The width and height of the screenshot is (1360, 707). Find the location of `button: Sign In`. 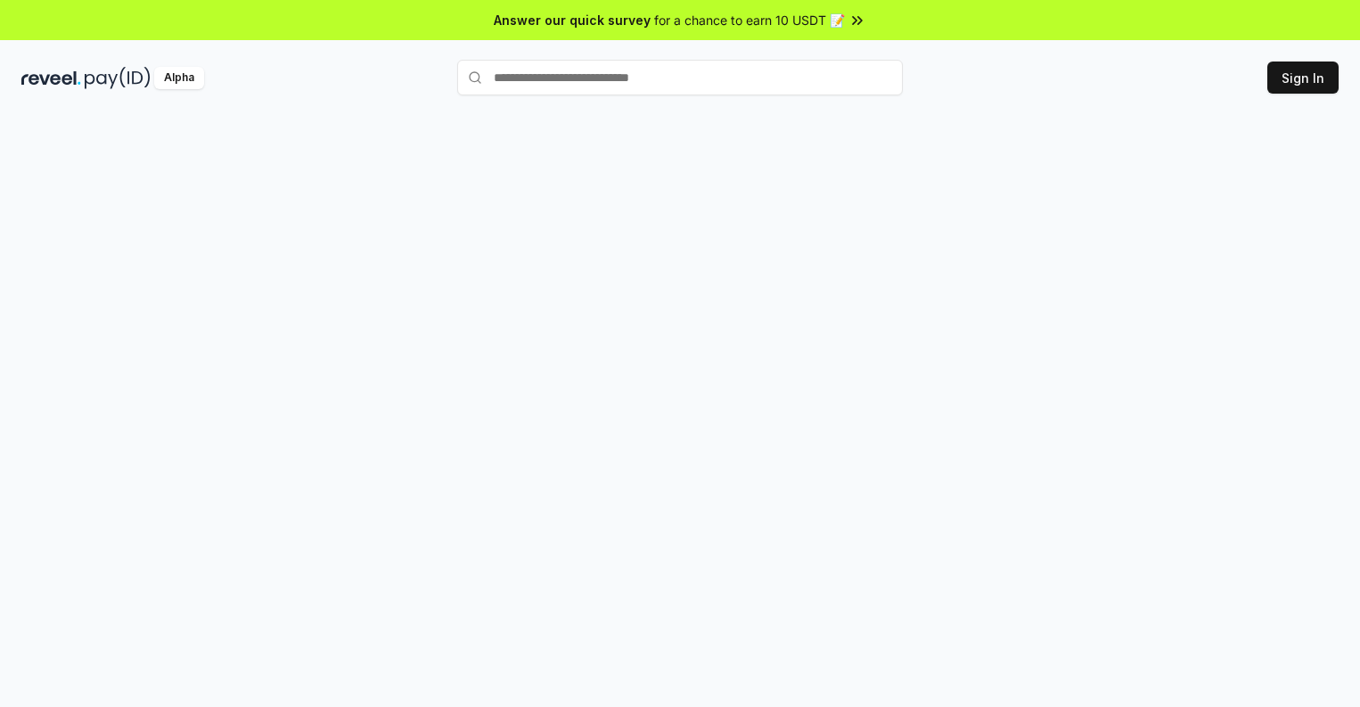

button: Sign In is located at coordinates (1303, 78).